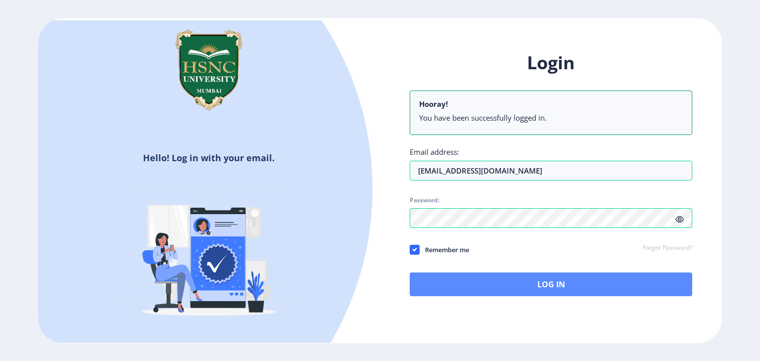 This screenshot has height=361, width=760. I want to click on a: Forgot Password?, so click(668, 248).